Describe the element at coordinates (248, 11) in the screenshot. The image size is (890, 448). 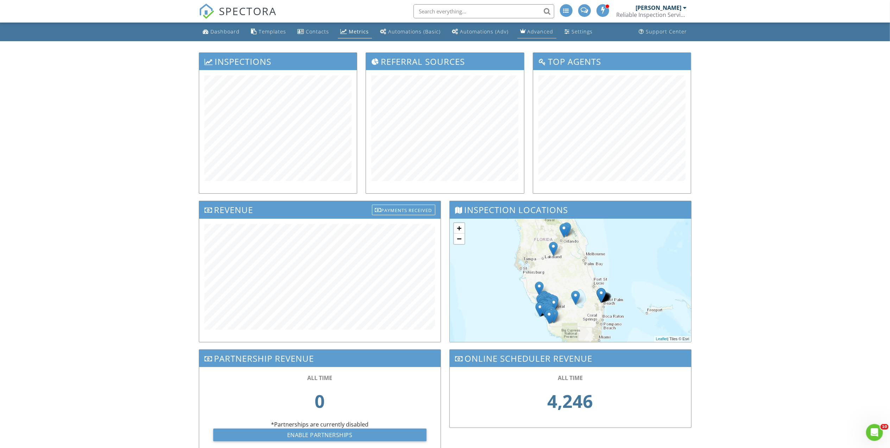
I see `span: SPECTORA` at that location.